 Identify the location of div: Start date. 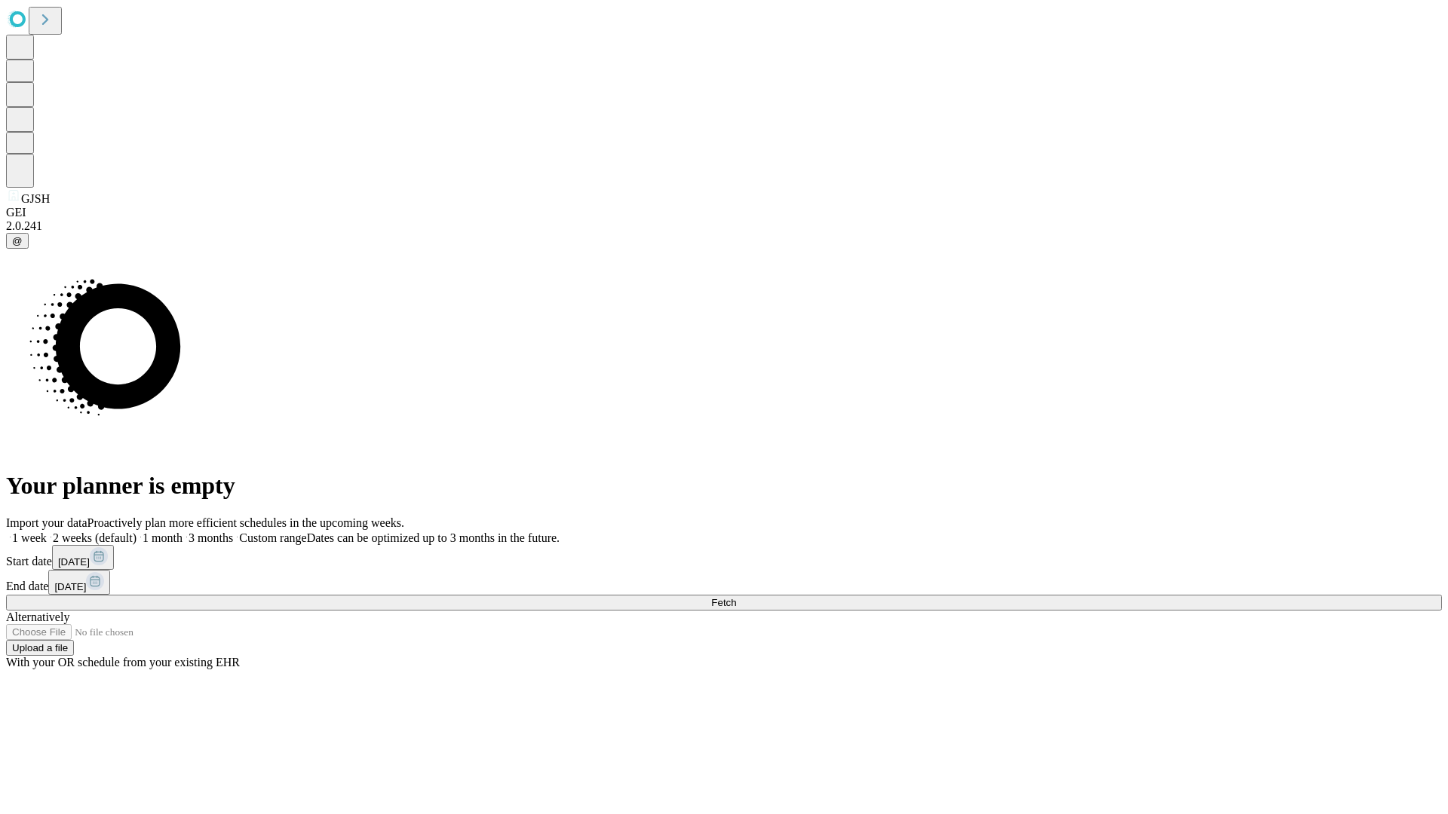
(724, 557).